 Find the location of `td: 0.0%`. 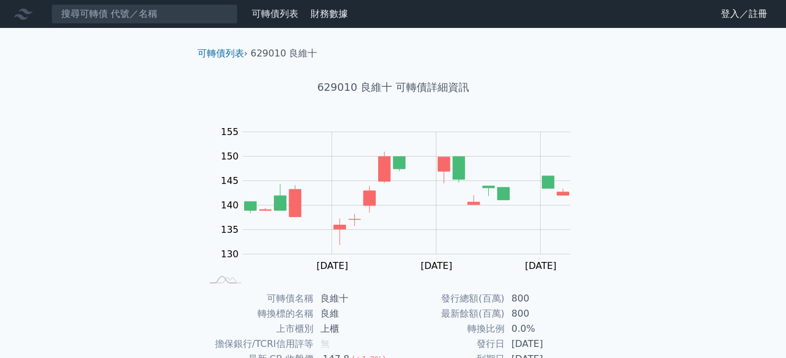

td: 0.0% is located at coordinates (544, 329).